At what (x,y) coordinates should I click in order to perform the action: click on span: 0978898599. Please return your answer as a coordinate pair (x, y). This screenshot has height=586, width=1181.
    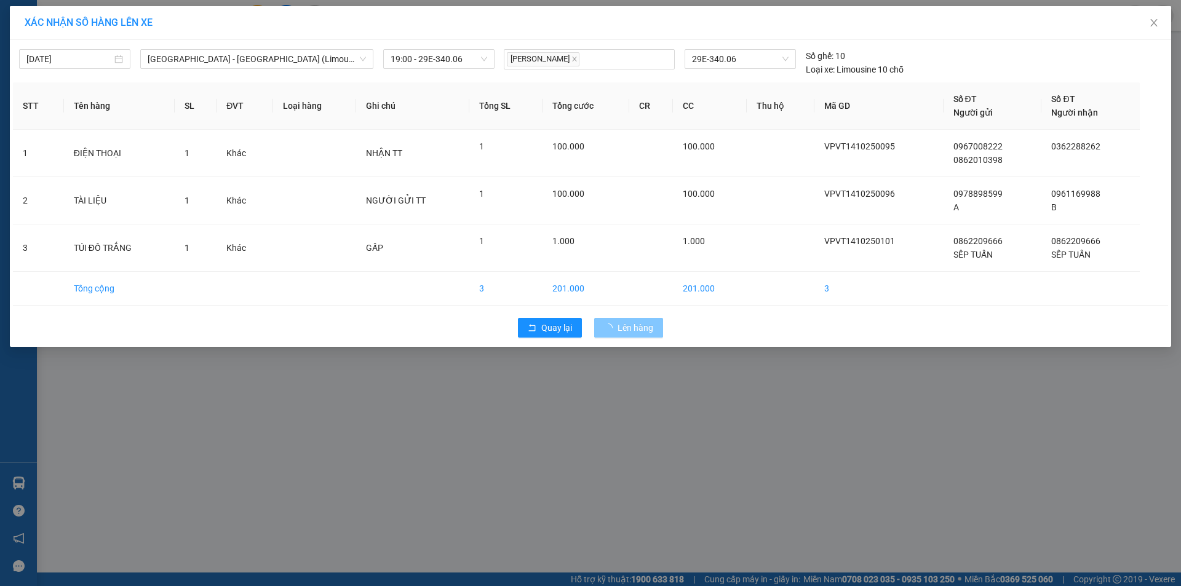
    Looking at the image, I should click on (978, 194).